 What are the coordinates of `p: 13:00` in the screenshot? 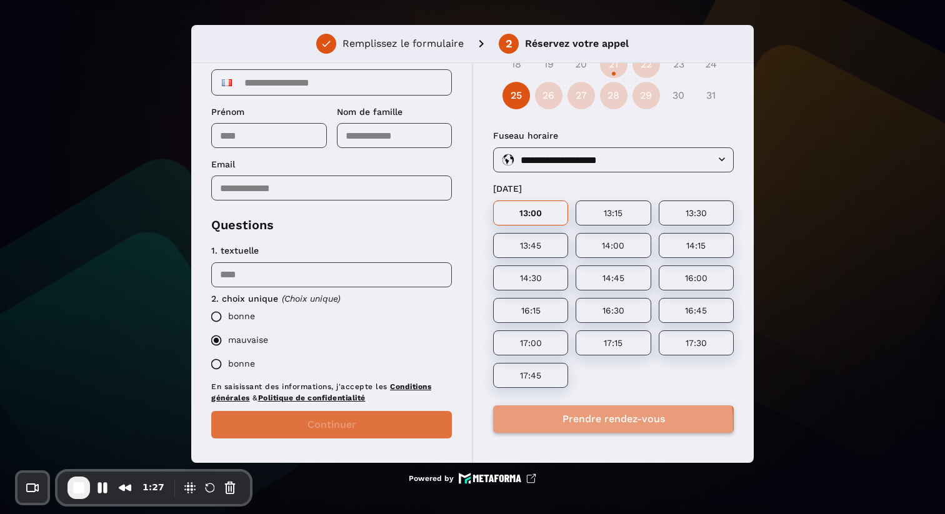 It's located at (530, 213).